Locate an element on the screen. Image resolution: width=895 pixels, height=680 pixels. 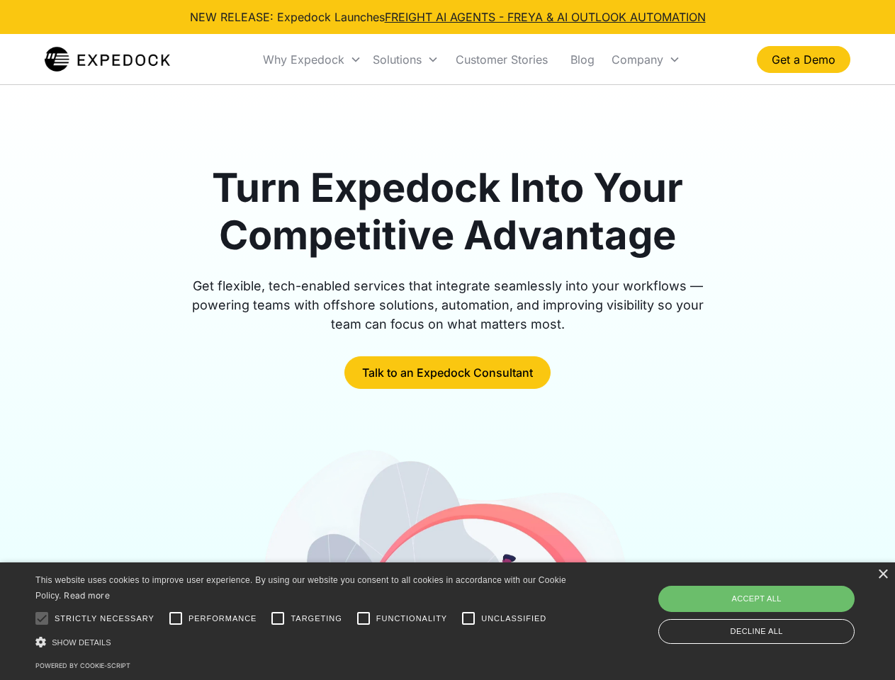
a: Get a Demo is located at coordinates (803, 59).